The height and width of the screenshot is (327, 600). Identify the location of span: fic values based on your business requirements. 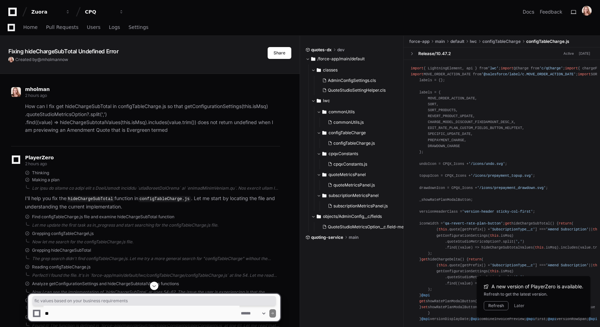
(154, 301).